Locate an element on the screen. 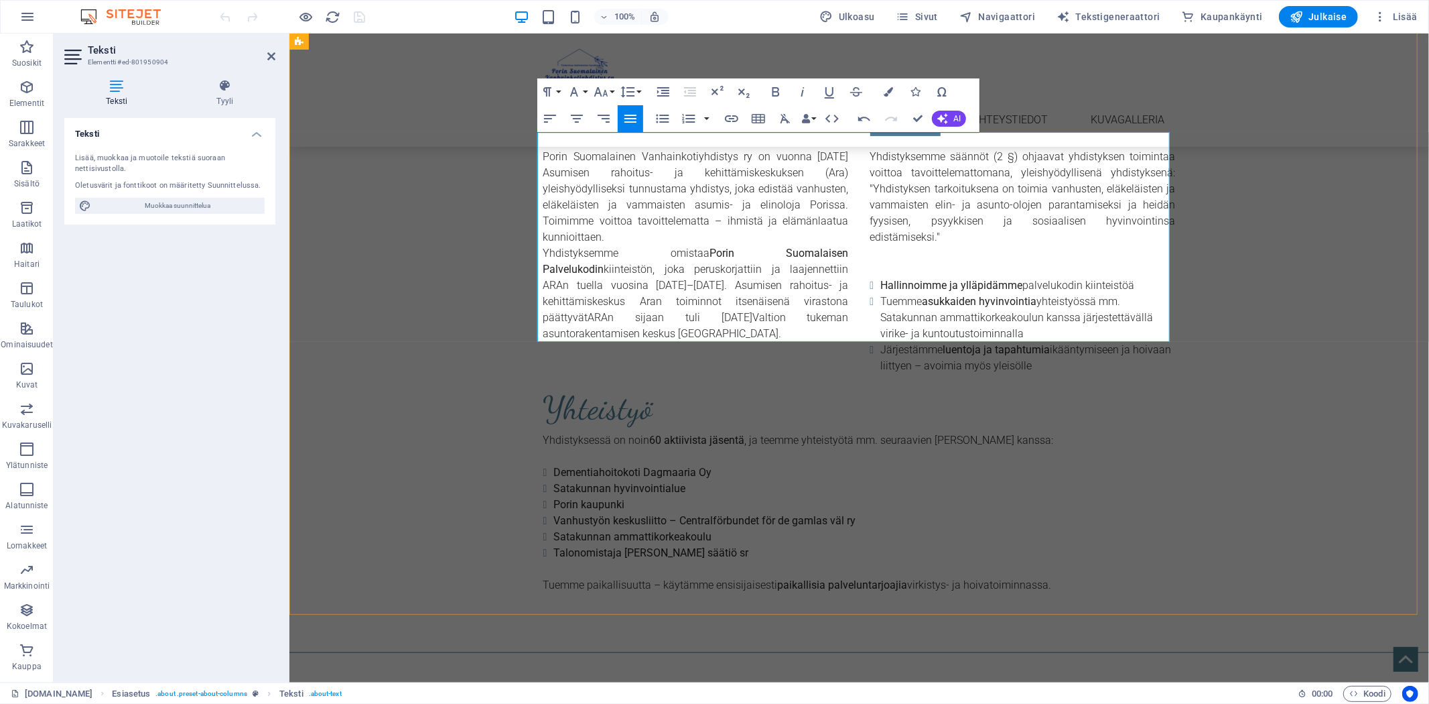 The height and width of the screenshot is (704, 1429). p: Markkinointi is located at coordinates (27, 586).